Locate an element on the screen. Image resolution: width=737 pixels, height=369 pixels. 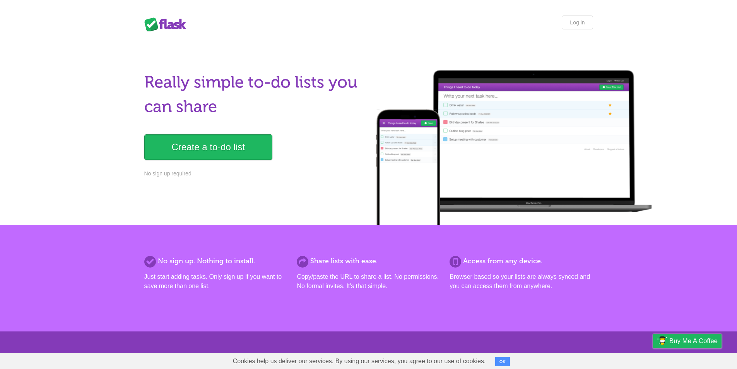
p: Copy/paste the URL to share a list. No permissions. No formal invites. It's that simple. is located at coordinates (368, 281).